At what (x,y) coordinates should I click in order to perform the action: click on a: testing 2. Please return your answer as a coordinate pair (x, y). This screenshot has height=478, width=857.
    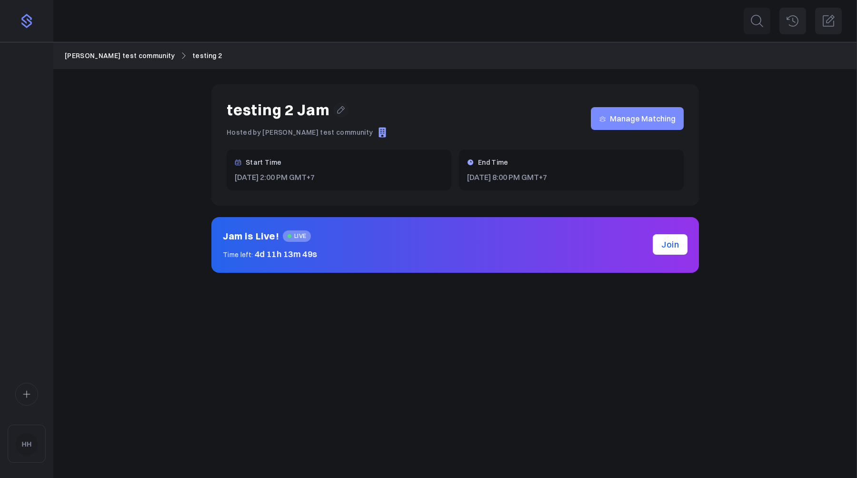
    Looking at the image, I should click on (207, 56).